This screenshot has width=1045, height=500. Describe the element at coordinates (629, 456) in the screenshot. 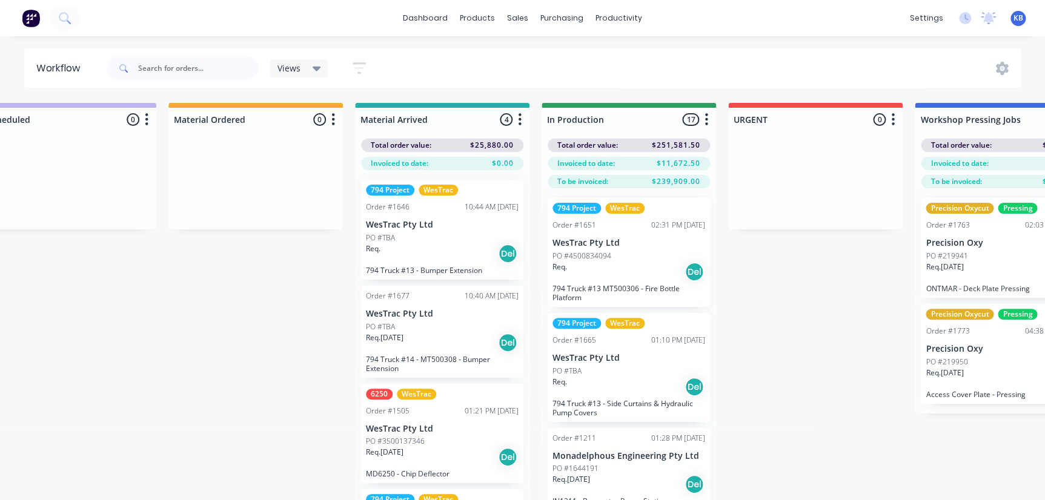

I see `p: Monadelphous Engineering Pty Ltd` at that location.